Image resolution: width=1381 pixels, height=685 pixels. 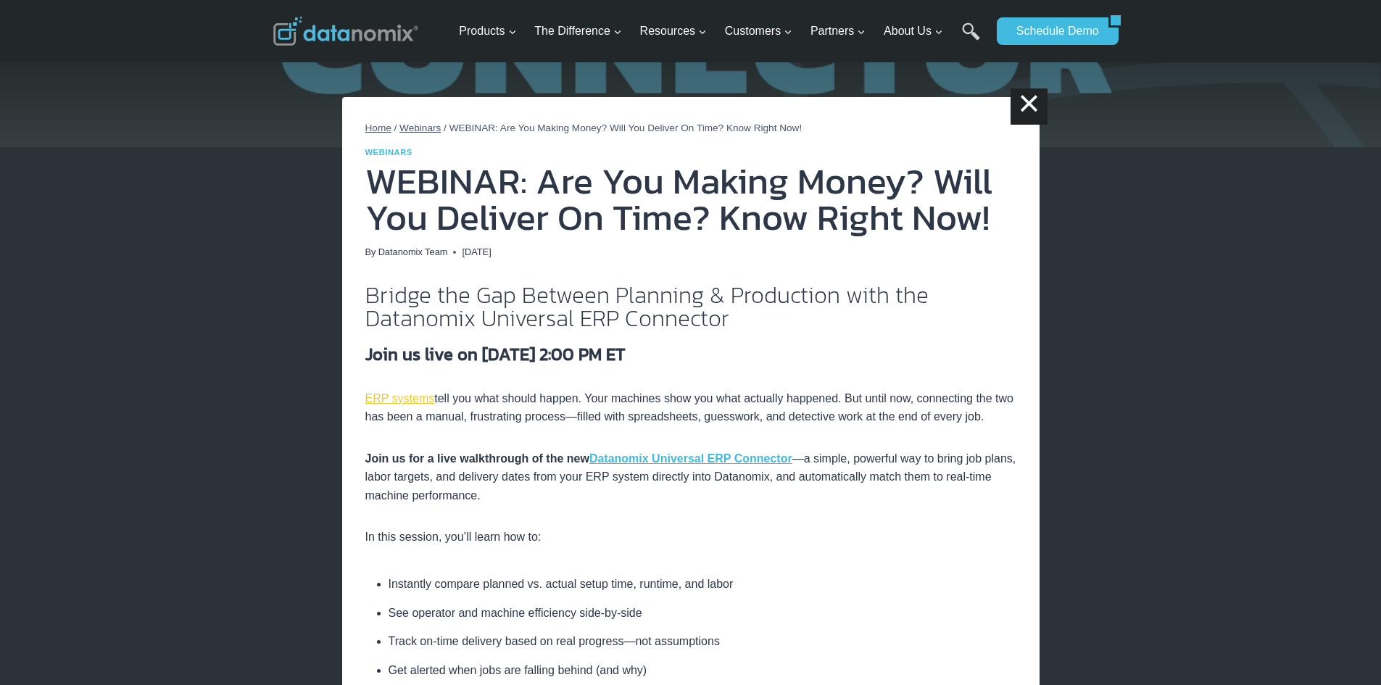 What do you see at coordinates (578, 31) in the screenshot?
I see `span: The Difference` at bounding box center [578, 31].